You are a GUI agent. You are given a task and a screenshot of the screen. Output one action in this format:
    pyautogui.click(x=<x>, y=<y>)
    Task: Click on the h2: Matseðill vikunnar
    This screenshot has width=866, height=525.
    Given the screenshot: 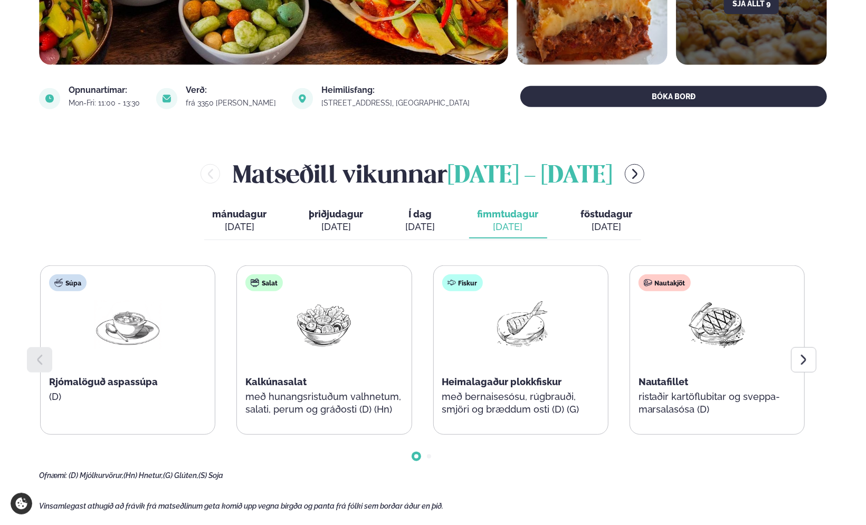 What is the action you would take?
    pyautogui.click(x=422, y=174)
    